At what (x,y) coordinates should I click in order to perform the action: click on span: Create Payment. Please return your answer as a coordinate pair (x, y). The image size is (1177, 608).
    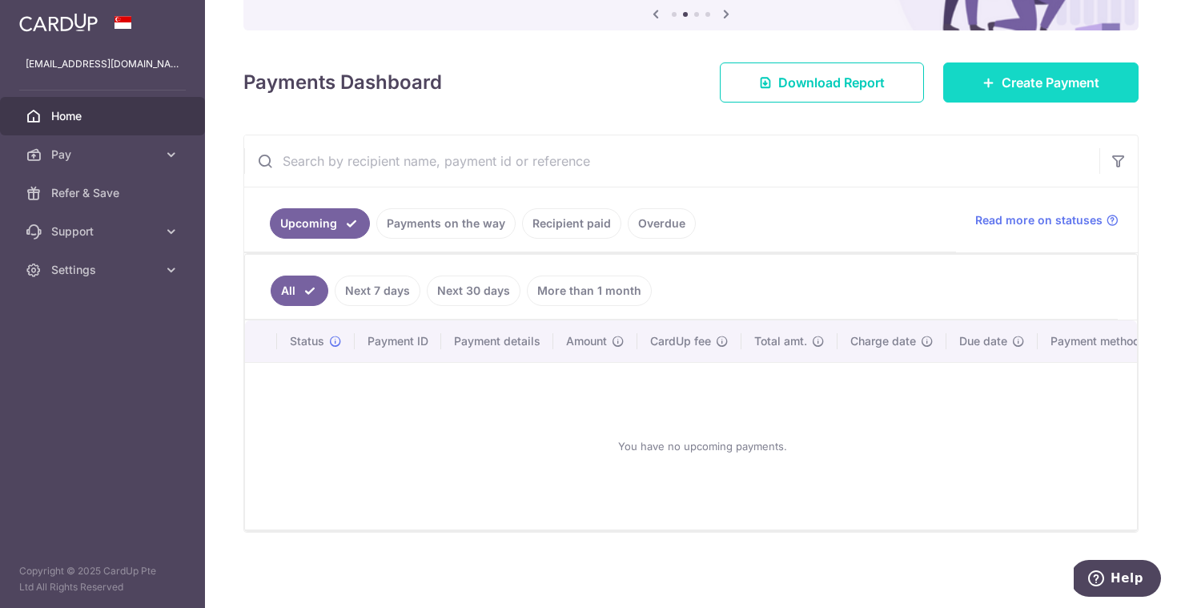
    Looking at the image, I should click on (1051, 82).